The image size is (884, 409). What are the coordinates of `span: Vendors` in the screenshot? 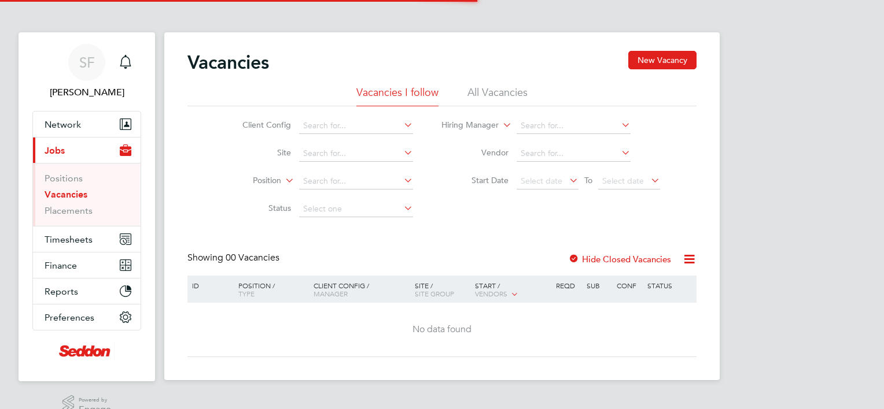 It's located at (491, 294).